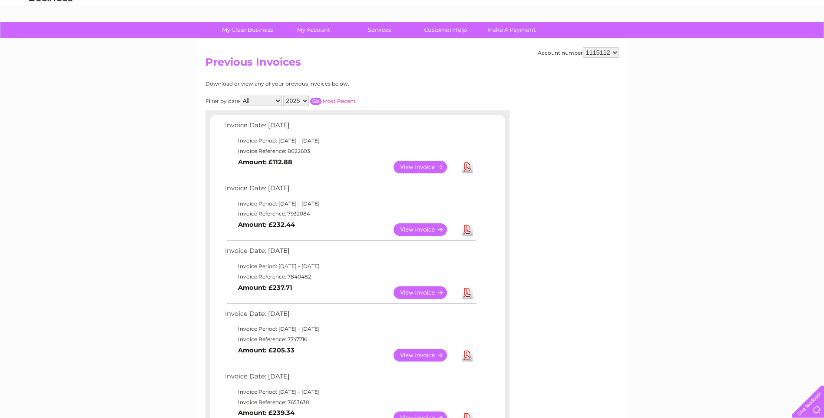  What do you see at coordinates (511, 30) in the screenshot?
I see `a: Make A Payment` at bounding box center [511, 30].